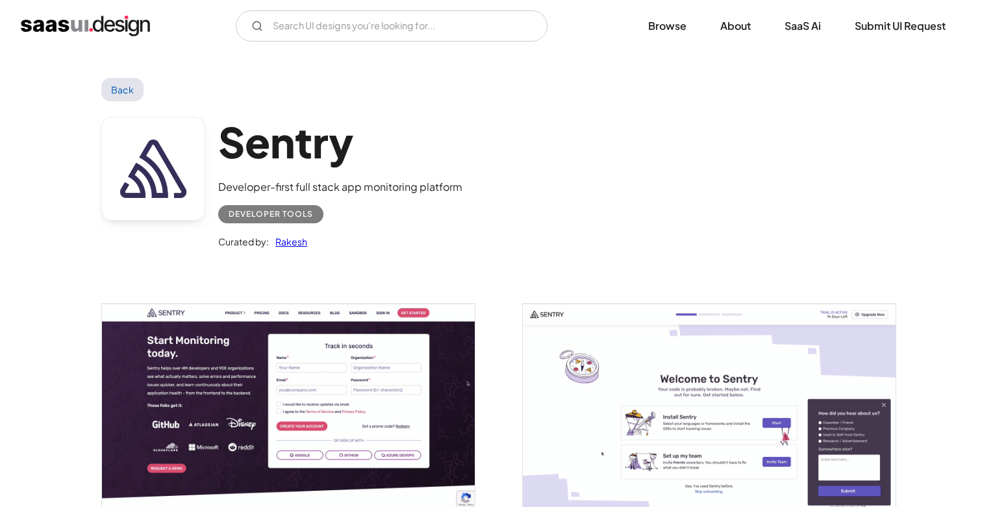  I want to click on a: Browse, so click(667, 26).